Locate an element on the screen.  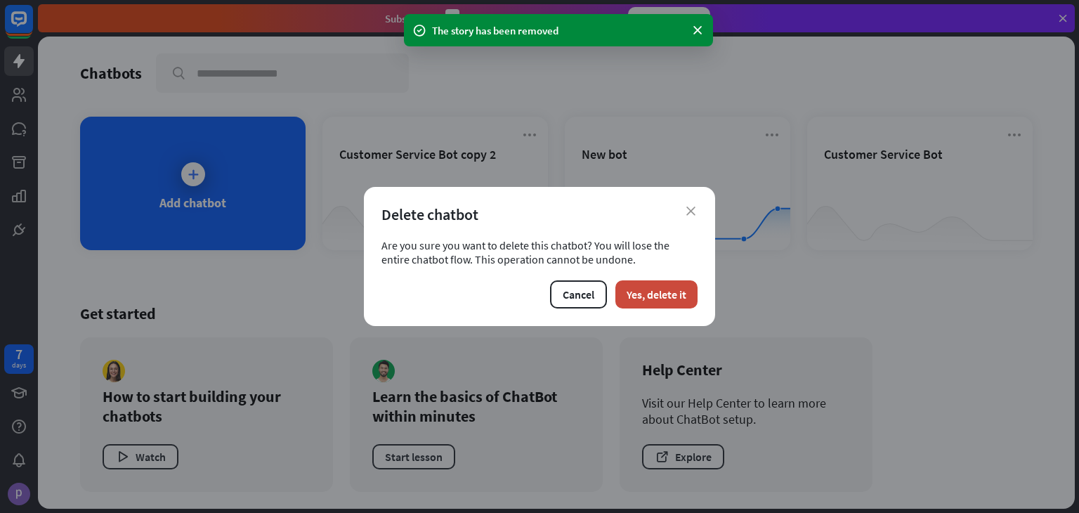
button: Yes, delete it is located at coordinates (656, 294).